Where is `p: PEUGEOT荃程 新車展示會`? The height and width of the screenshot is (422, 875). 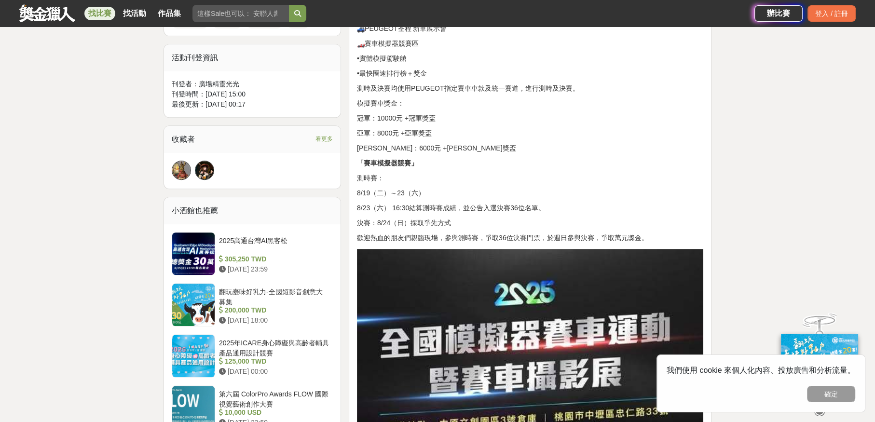
p: PEUGEOT荃程 新車展示會 is located at coordinates (530, 28).